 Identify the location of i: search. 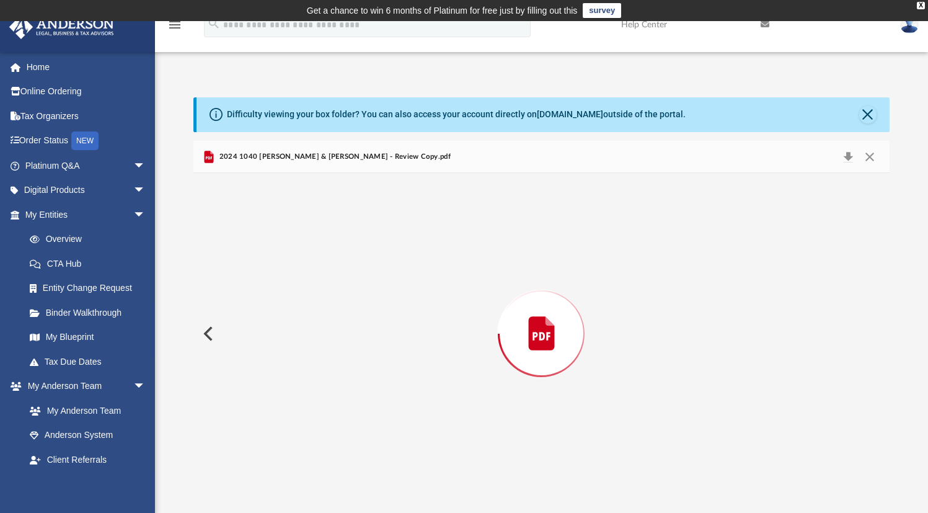
(214, 24).